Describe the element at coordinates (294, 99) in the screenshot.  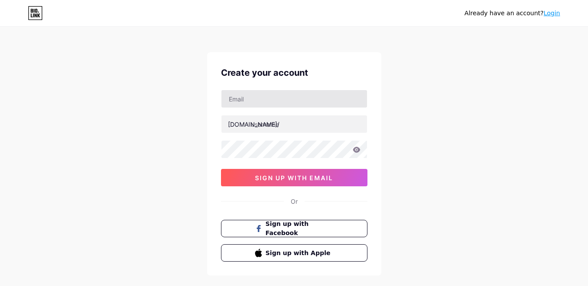
I see `input: Email` at that location.